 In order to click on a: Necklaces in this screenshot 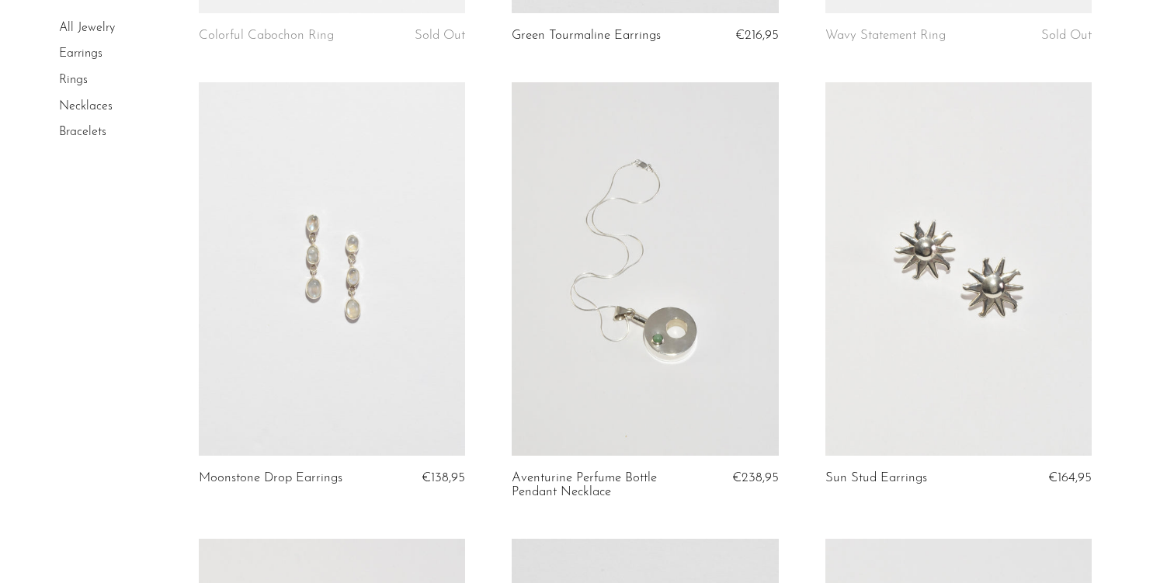, I will do `click(85, 106)`.